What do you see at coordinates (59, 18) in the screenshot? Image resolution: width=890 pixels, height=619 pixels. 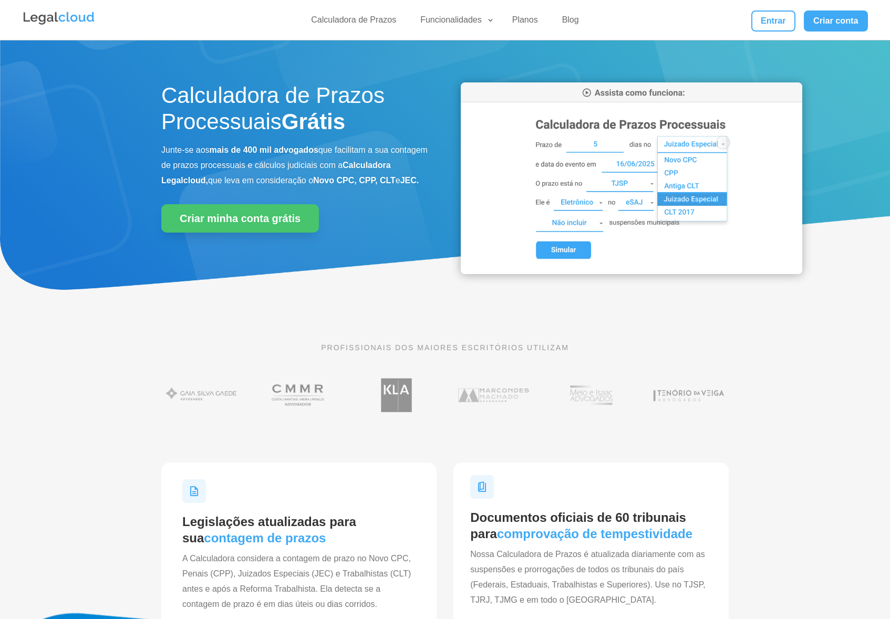 I see `img: Legalcloud Logo` at bounding box center [59, 18].